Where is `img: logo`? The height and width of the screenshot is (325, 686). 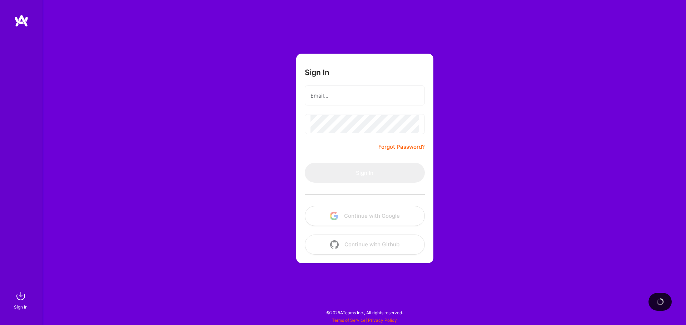 img: logo is located at coordinates (21, 21).